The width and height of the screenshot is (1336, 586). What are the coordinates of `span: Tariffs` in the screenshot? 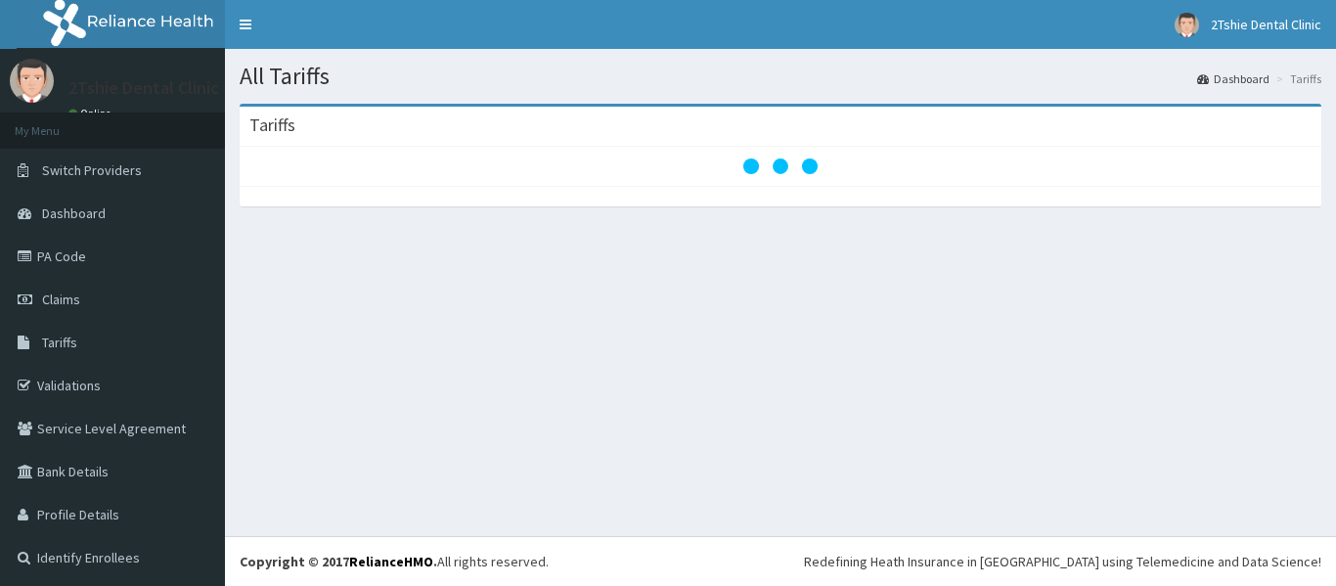 It's located at (60, 342).